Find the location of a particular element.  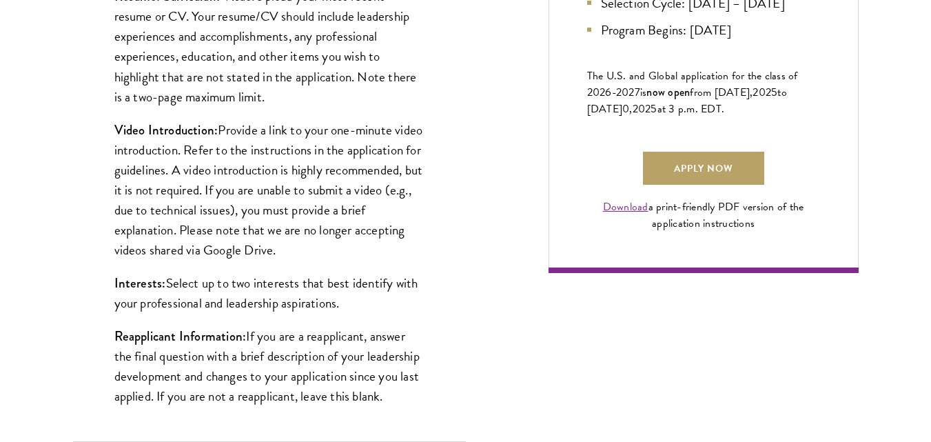

span: now open is located at coordinates (668, 92).